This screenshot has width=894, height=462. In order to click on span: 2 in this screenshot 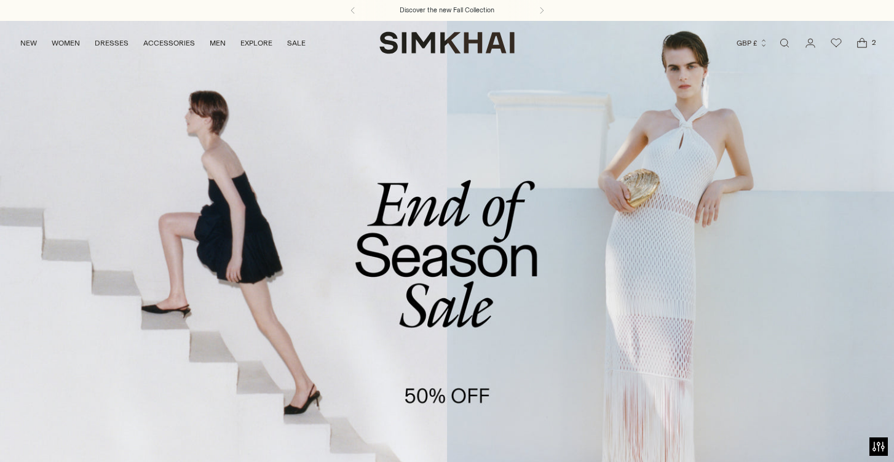, I will do `click(873, 42)`.